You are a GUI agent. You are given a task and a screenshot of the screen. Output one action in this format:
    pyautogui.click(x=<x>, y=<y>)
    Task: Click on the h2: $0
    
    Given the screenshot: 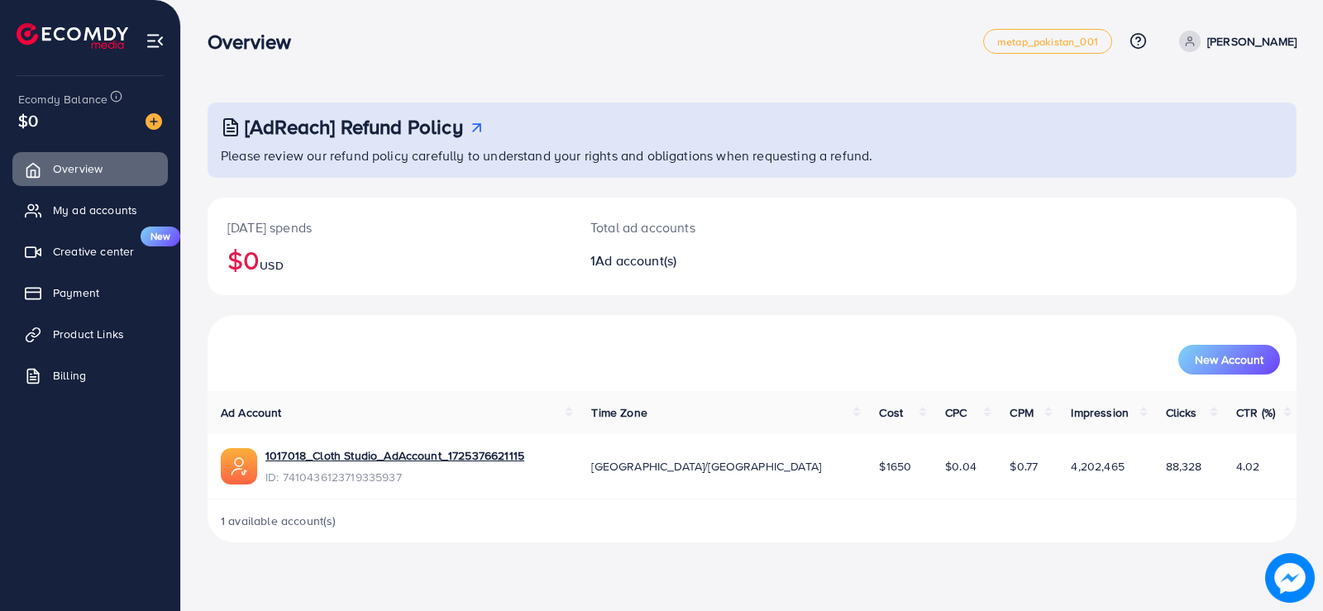 What is the action you would take?
    pyautogui.click(x=389, y=260)
    